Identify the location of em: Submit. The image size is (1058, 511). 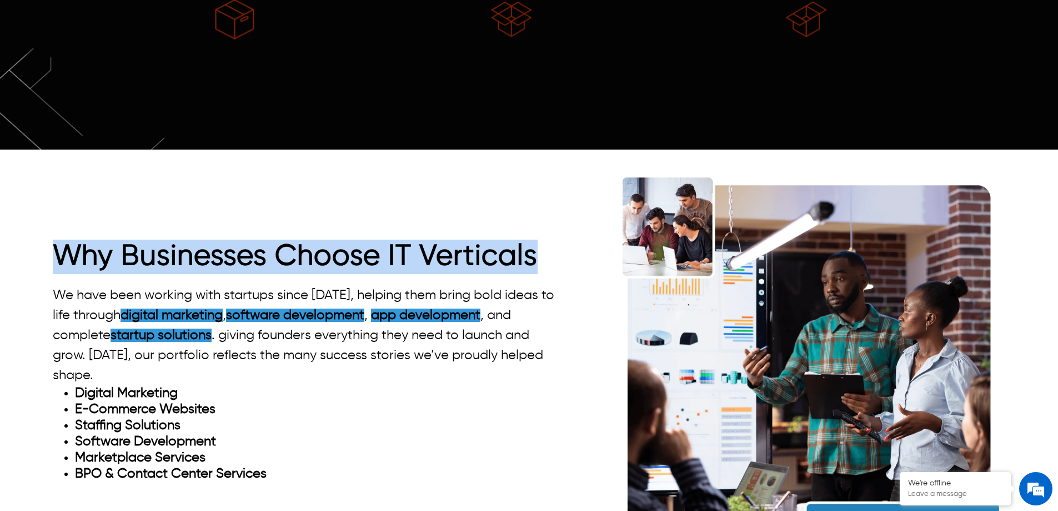
(182, 349).